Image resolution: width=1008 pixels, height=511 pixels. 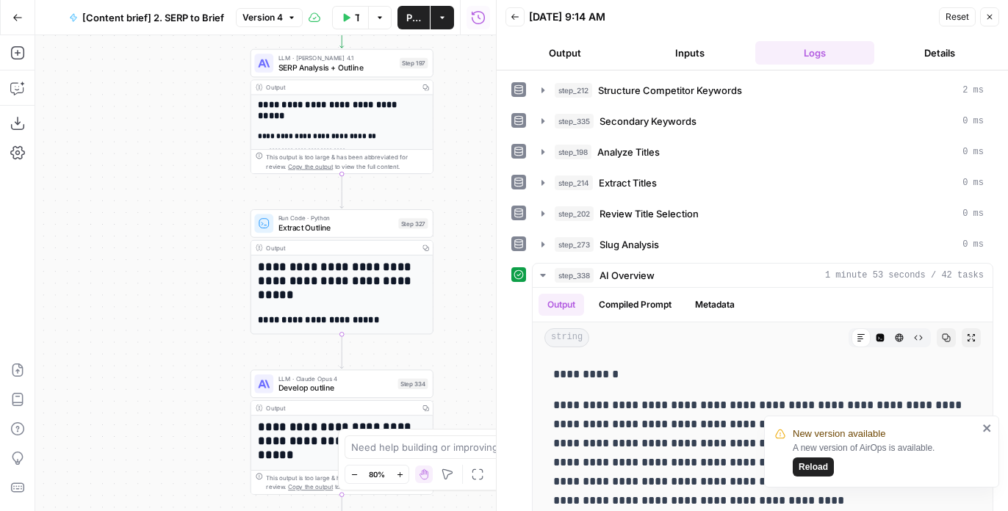 I want to click on button: 1 minute 53 seconds / 42 tasks, so click(x=762, y=275).